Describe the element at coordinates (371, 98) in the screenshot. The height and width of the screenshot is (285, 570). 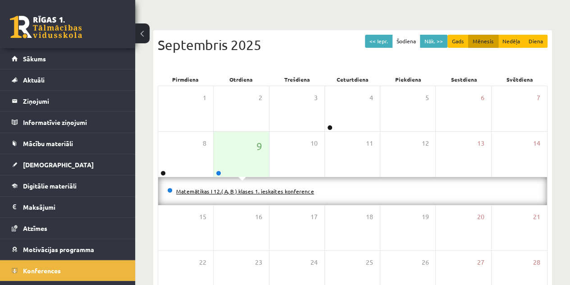
I see `span: 4` at that location.